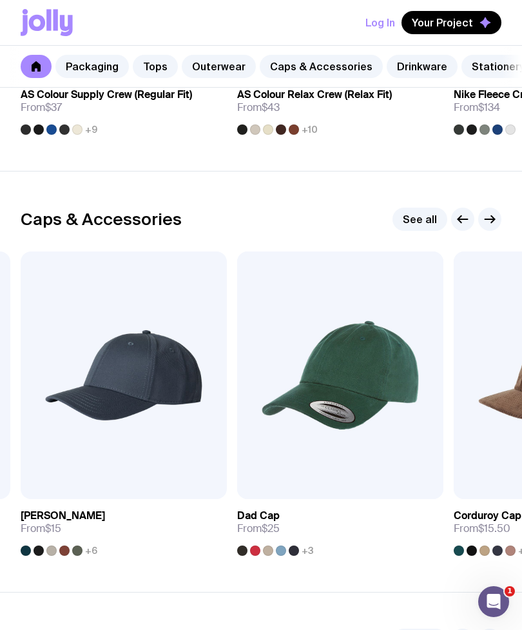 The image size is (522, 630). What do you see at coordinates (53, 528) in the screenshot?
I see `span: $15` at bounding box center [53, 528].